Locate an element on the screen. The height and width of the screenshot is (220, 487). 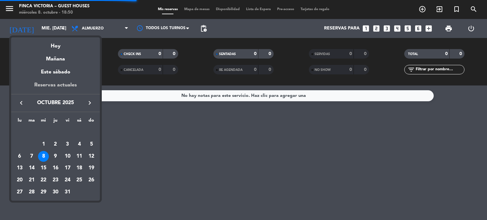
div: 2 is located at coordinates (55, 145).